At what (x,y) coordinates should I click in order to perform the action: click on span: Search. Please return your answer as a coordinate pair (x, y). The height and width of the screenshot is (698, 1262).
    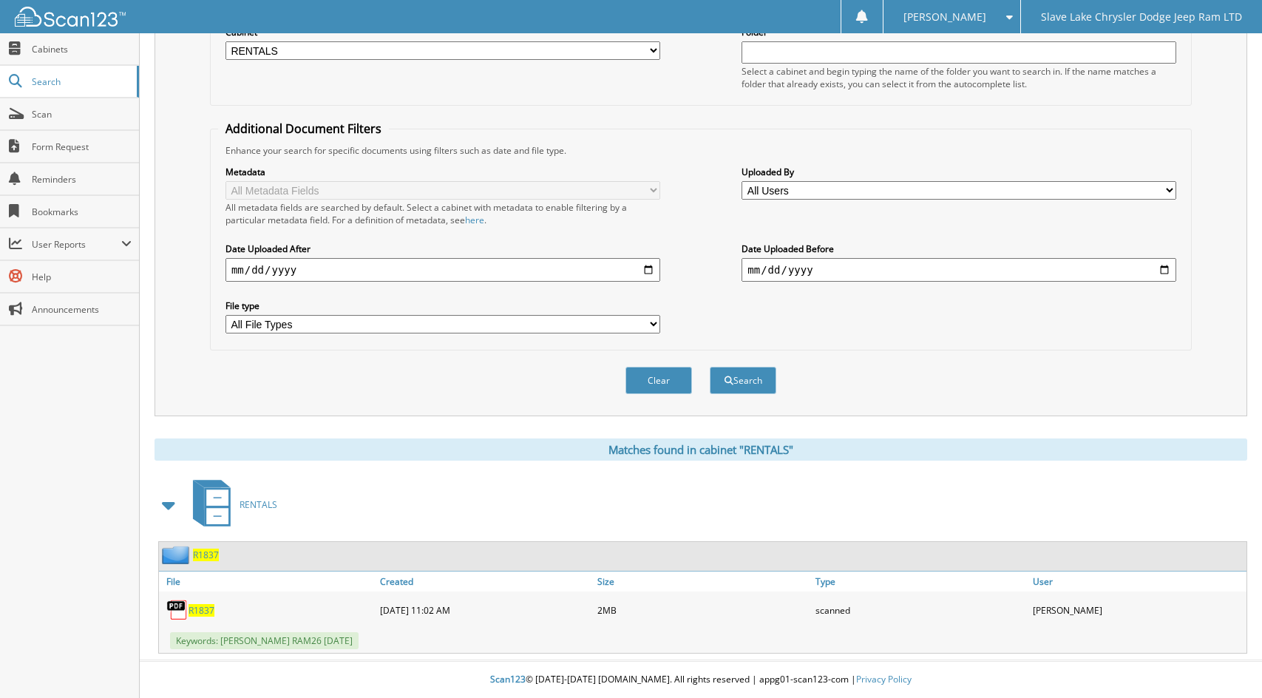
    Looking at the image, I should click on (81, 81).